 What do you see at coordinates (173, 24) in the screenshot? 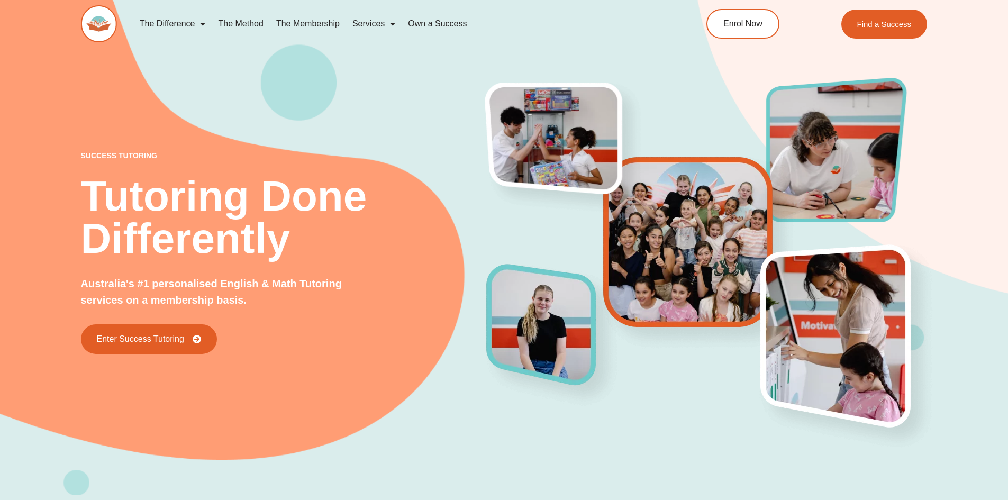
I see `a: The Difference` at bounding box center [173, 24].